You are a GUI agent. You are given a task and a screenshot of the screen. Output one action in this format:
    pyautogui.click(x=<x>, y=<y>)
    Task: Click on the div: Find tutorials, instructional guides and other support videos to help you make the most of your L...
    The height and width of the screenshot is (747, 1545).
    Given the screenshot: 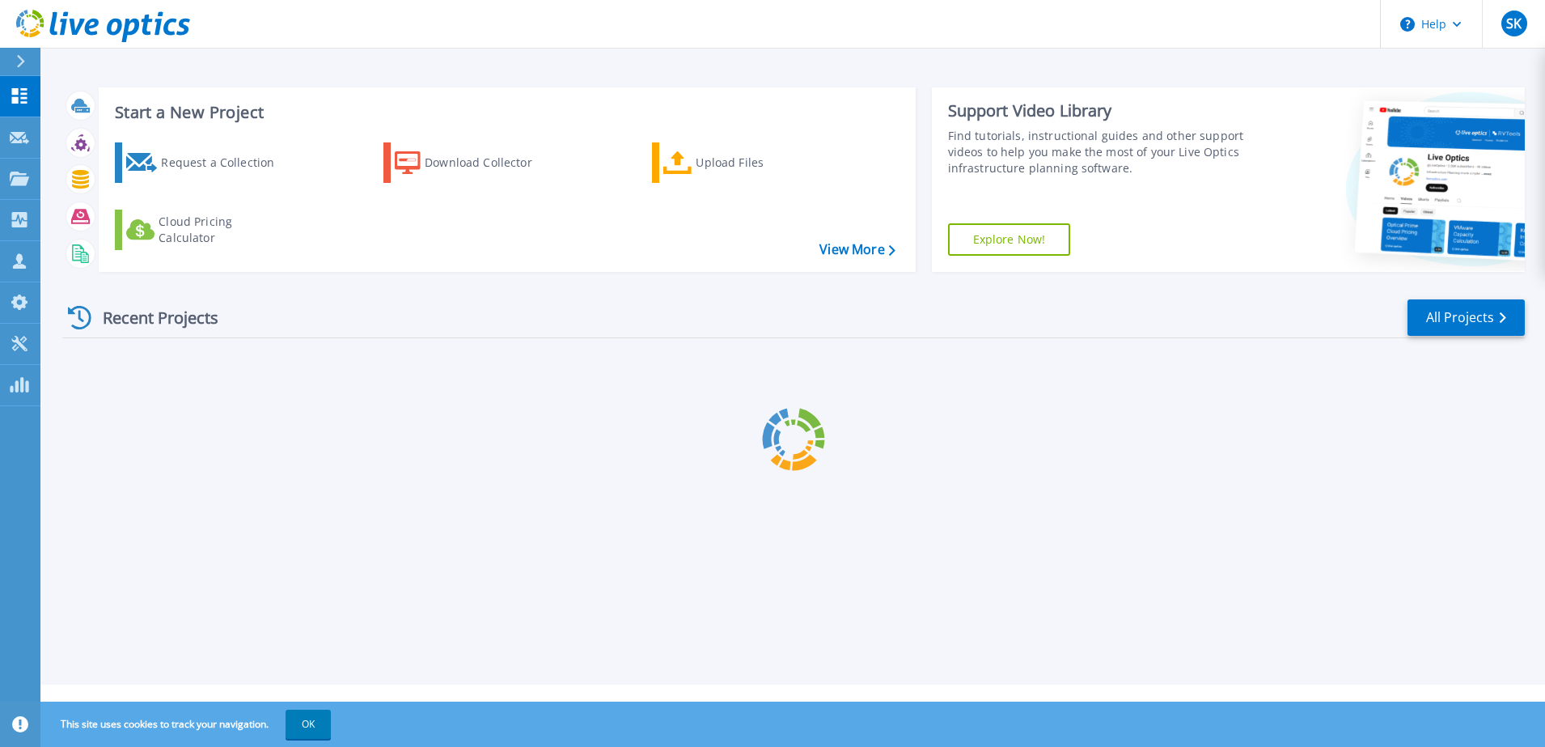 What is the action you would take?
    pyautogui.click(x=1100, y=152)
    